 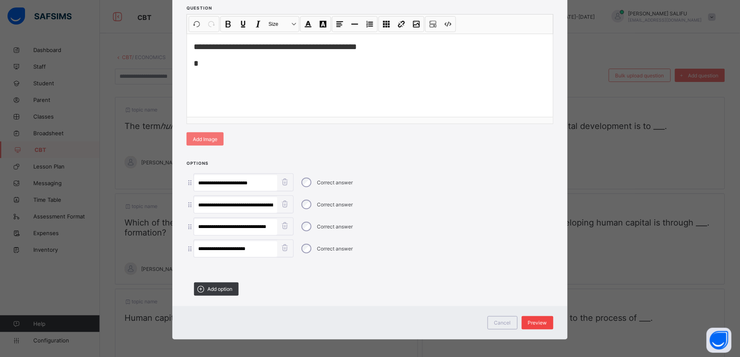 I want to click on button: Horizontal line, so click(x=355, y=24).